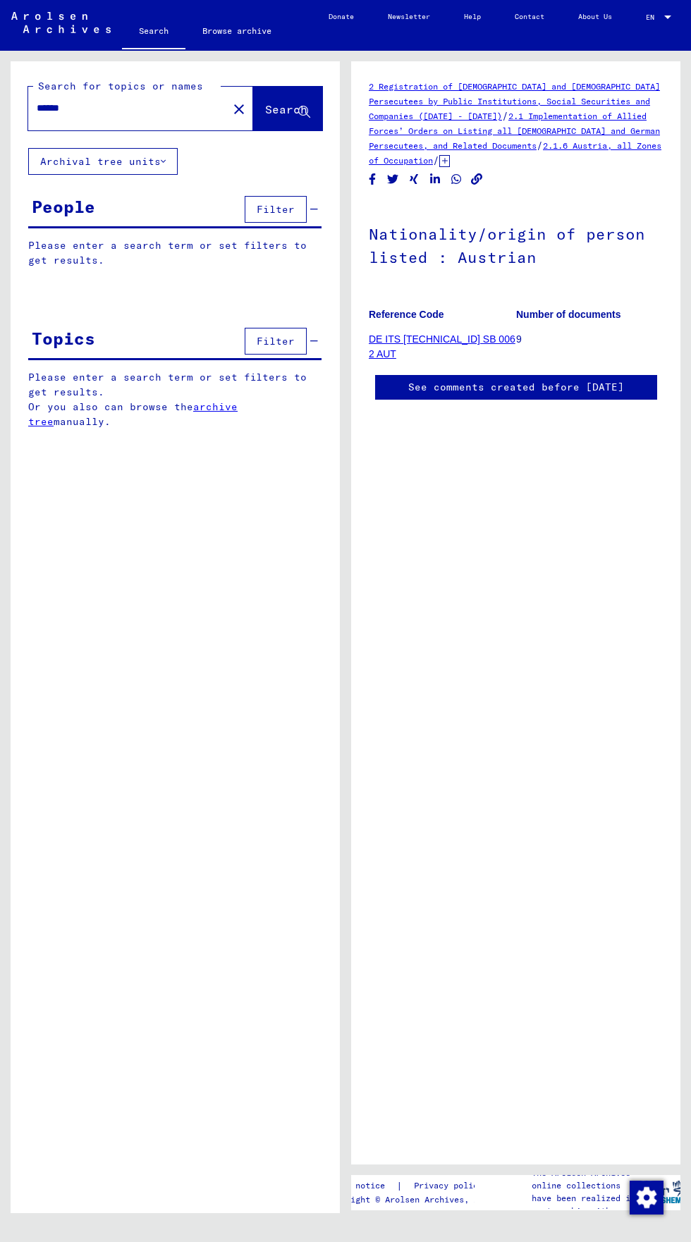 Image resolution: width=691 pixels, height=1242 pixels. Describe the element at coordinates (63, 338) in the screenshot. I see `div: Topics` at that location.